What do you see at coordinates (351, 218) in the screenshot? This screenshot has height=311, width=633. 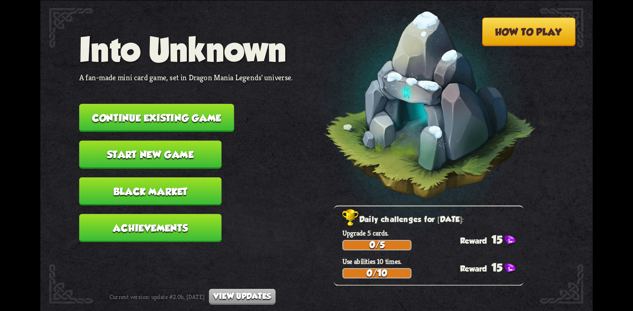 I see `img: Golden_Trophy_Icon.png` at bounding box center [351, 218].